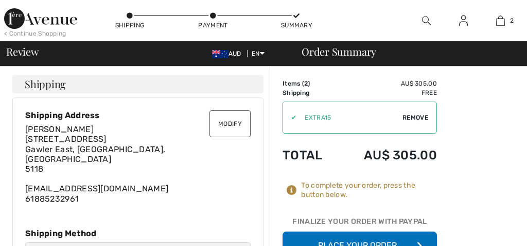 This screenshot has height=246, width=527. I want to click on div: Shipping Address, so click(138, 115).